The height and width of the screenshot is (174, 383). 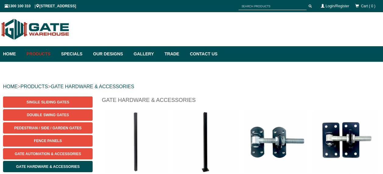 I want to click on a: PRODUCTS, so click(x=34, y=87).